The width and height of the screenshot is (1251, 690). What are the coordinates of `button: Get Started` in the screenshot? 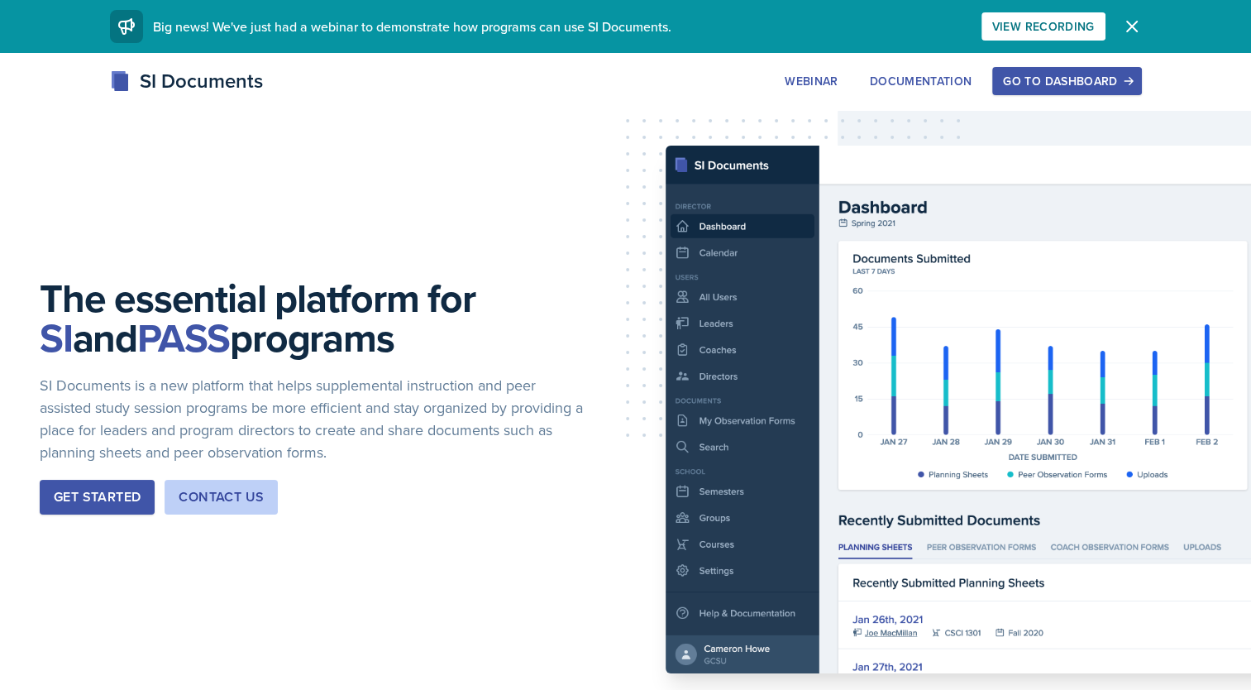 It's located at (97, 497).